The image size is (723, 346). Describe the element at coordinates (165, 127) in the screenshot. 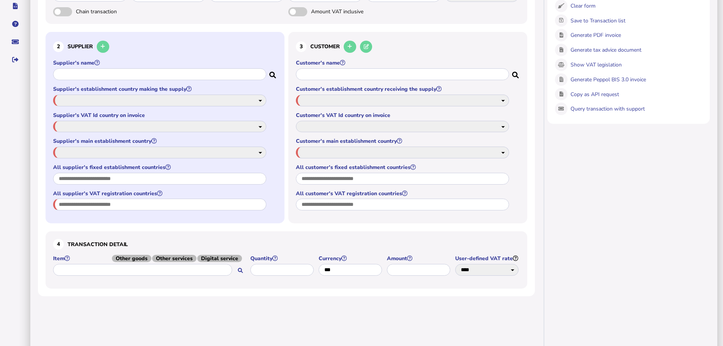

I see `section: Define the seller` at that location.